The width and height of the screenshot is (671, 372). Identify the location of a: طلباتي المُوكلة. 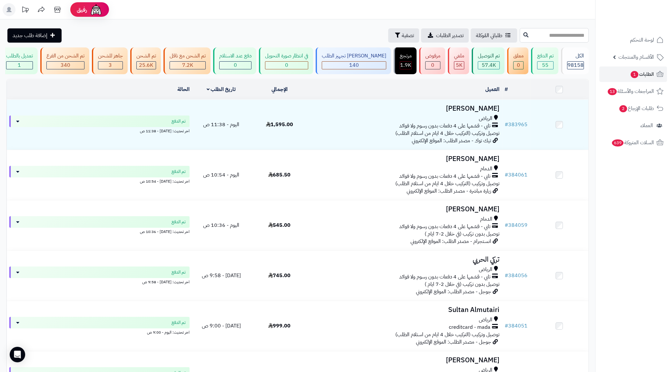
(494, 35).